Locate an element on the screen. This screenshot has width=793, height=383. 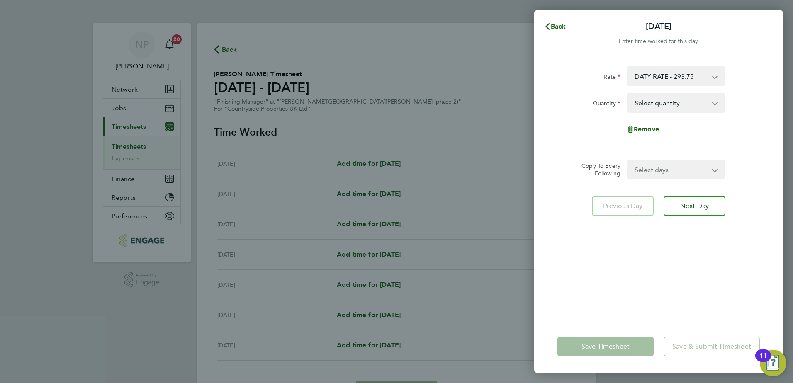
button: Open Resource Center, 11 new notifications is located at coordinates (773, 363).